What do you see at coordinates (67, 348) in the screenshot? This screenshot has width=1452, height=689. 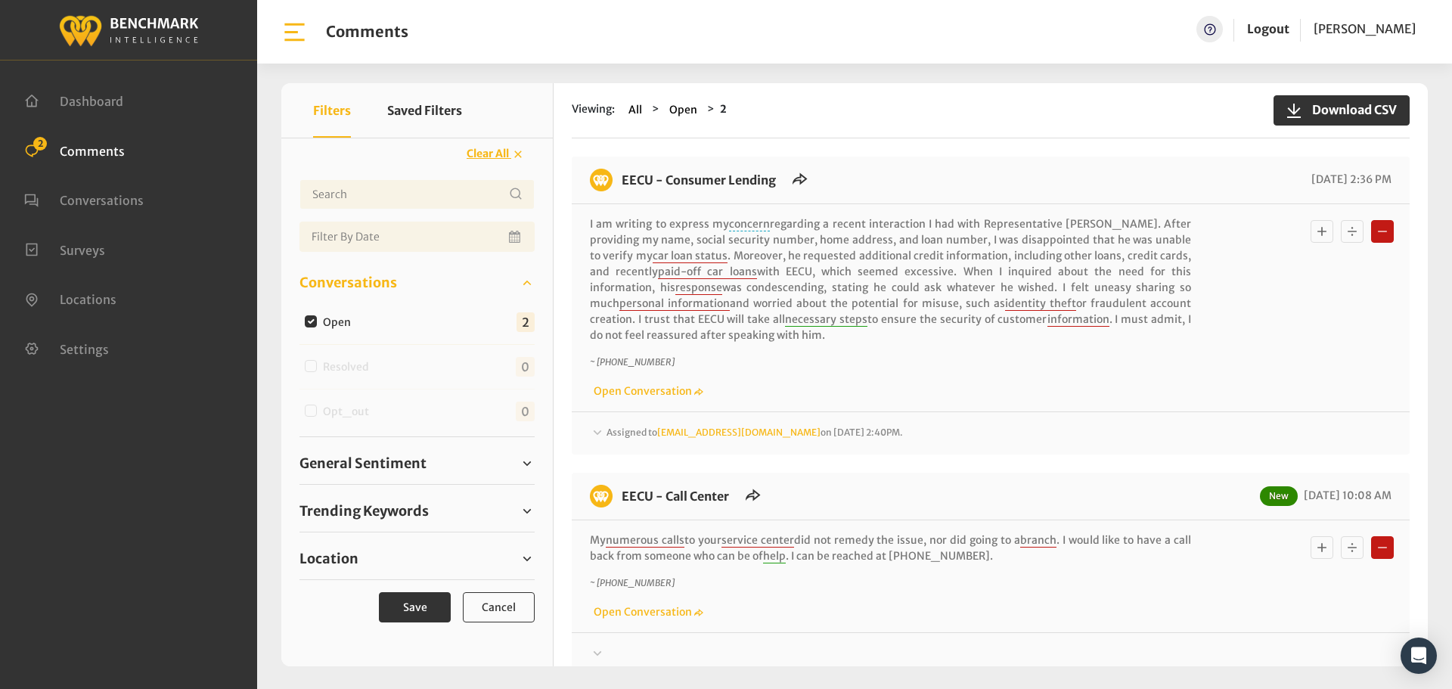 I see `a: Settings` at bounding box center [67, 348].